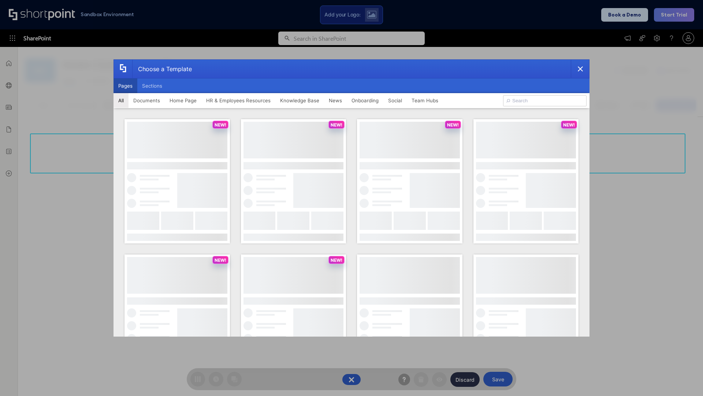 Image resolution: width=703 pixels, height=396 pixels. What do you see at coordinates (336, 100) in the screenshot?
I see `button: News` at bounding box center [336, 100].